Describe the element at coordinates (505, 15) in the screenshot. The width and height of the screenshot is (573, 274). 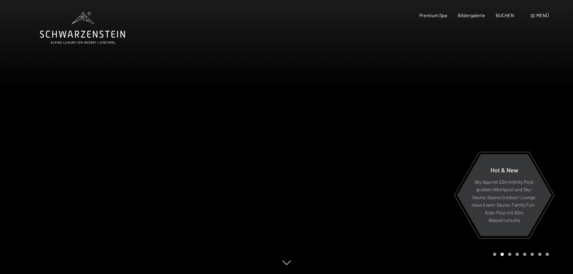
I see `span: BUCHEN` at that location.